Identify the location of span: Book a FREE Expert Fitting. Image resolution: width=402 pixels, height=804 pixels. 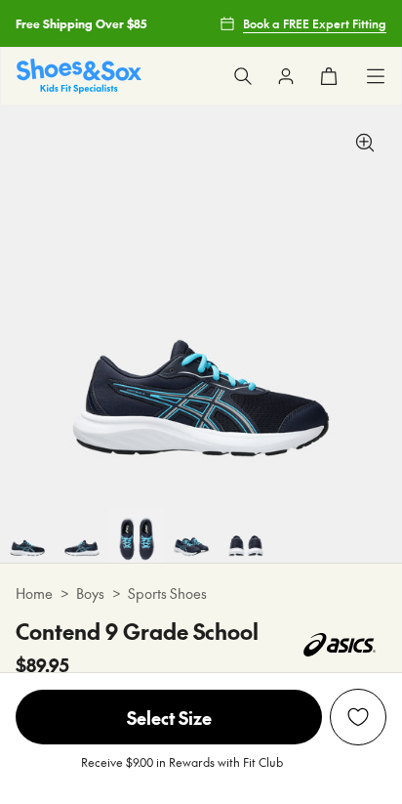
(314, 23).